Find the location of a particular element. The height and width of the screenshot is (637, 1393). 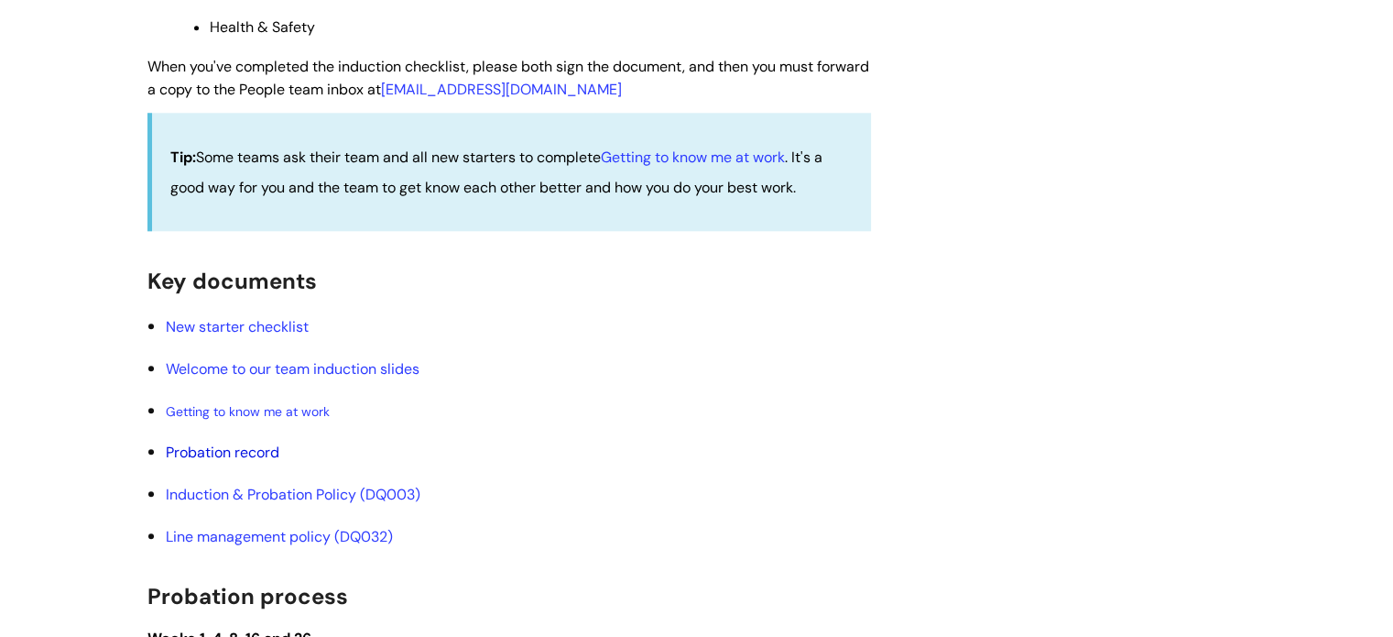

strong: Tip: is located at coordinates (183, 157).